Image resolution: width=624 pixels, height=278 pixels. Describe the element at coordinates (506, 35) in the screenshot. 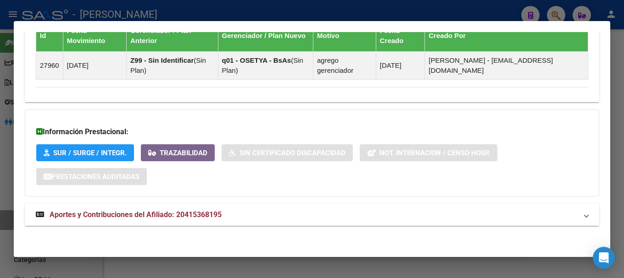

I see `th: Creado Por` at that location.